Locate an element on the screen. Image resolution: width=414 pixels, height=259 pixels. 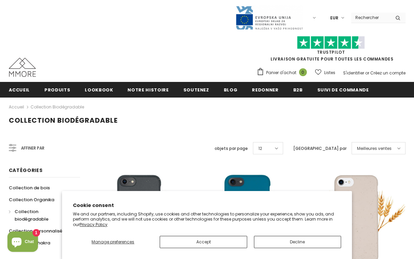
span: Manage preferences is located at coordinates (113, 241).